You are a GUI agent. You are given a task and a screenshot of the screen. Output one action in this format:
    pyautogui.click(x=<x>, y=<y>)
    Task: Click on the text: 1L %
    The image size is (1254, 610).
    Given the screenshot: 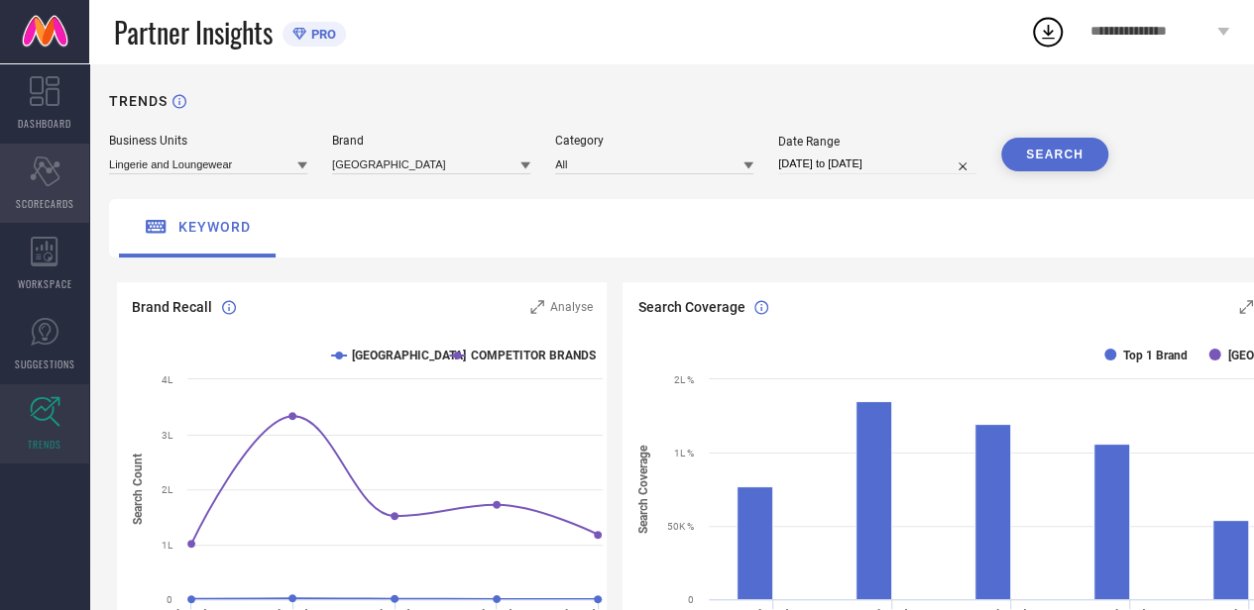 What is the action you would take?
    pyautogui.click(x=684, y=453)
    